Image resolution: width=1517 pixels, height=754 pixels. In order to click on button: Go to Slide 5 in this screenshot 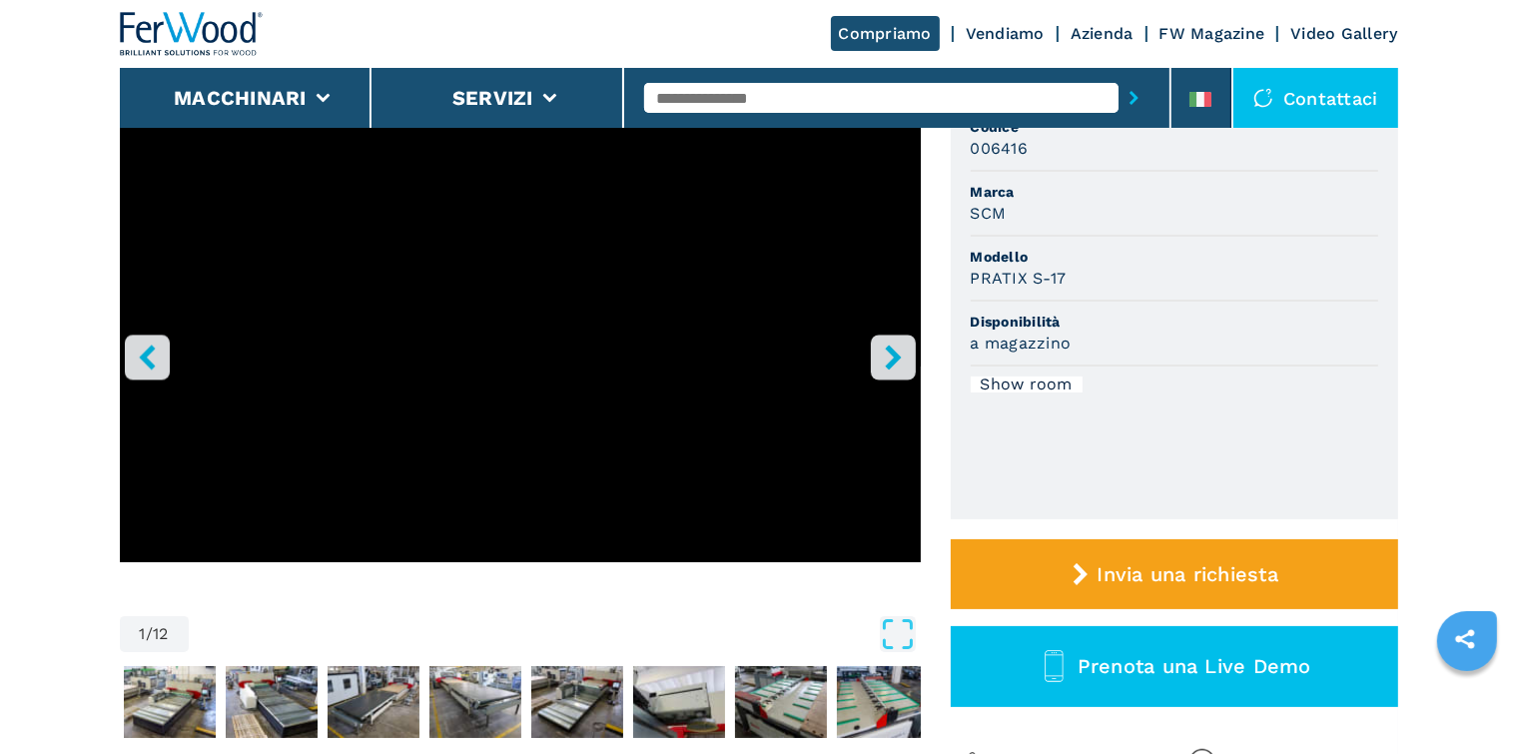, I will do `click(475, 702)`.